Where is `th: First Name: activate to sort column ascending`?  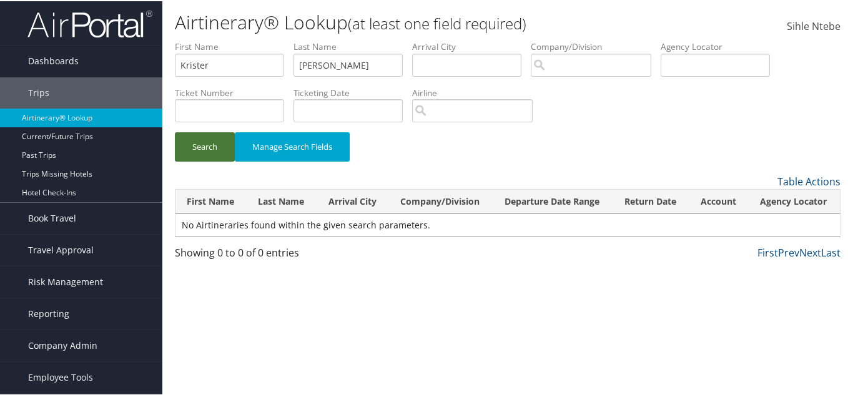 th: First Name: activate to sort column ascending is located at coordinates (211, 200).